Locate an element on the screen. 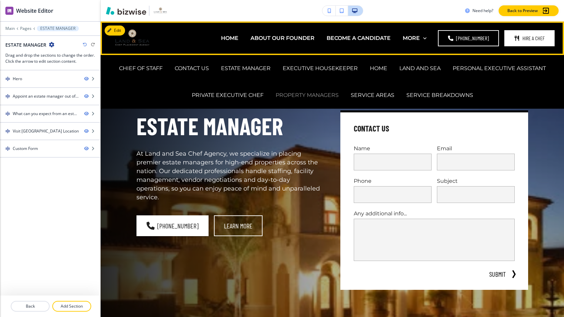 The width and height of the screenshot is (564, 317). div: Appoint an estate manager out of Delray Beach, FL, Sandy Springs & Alpharetta, GA and serving nat... is located at coordinates (46, 96).